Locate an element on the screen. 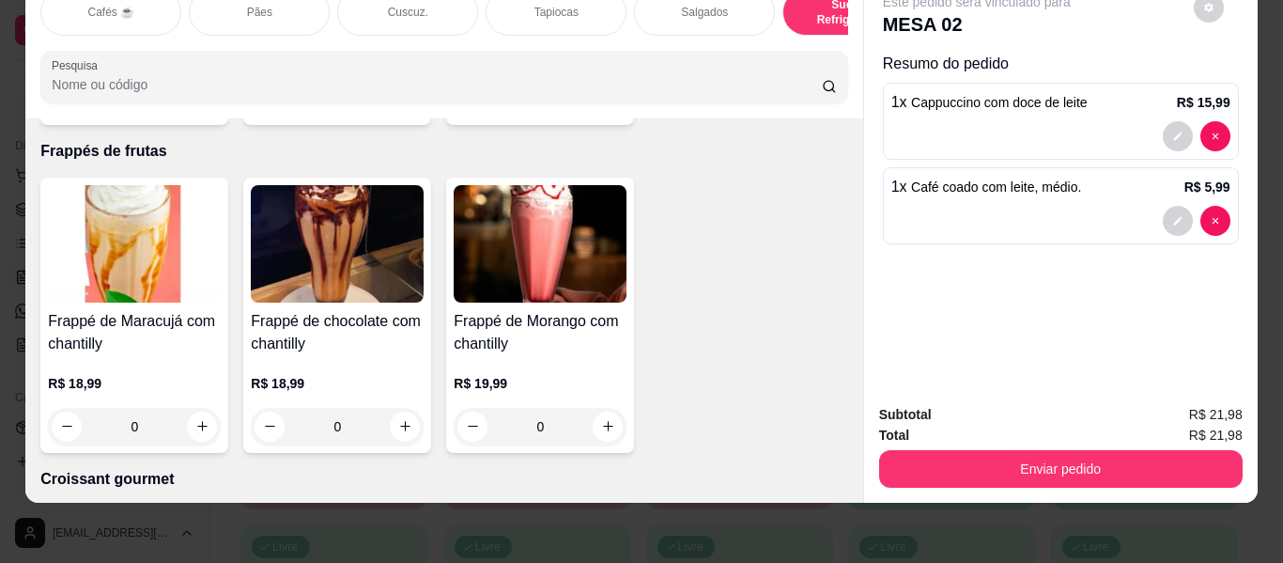  h4: Frappé de chocolate com chantilly is located at coordinates (337, 332).